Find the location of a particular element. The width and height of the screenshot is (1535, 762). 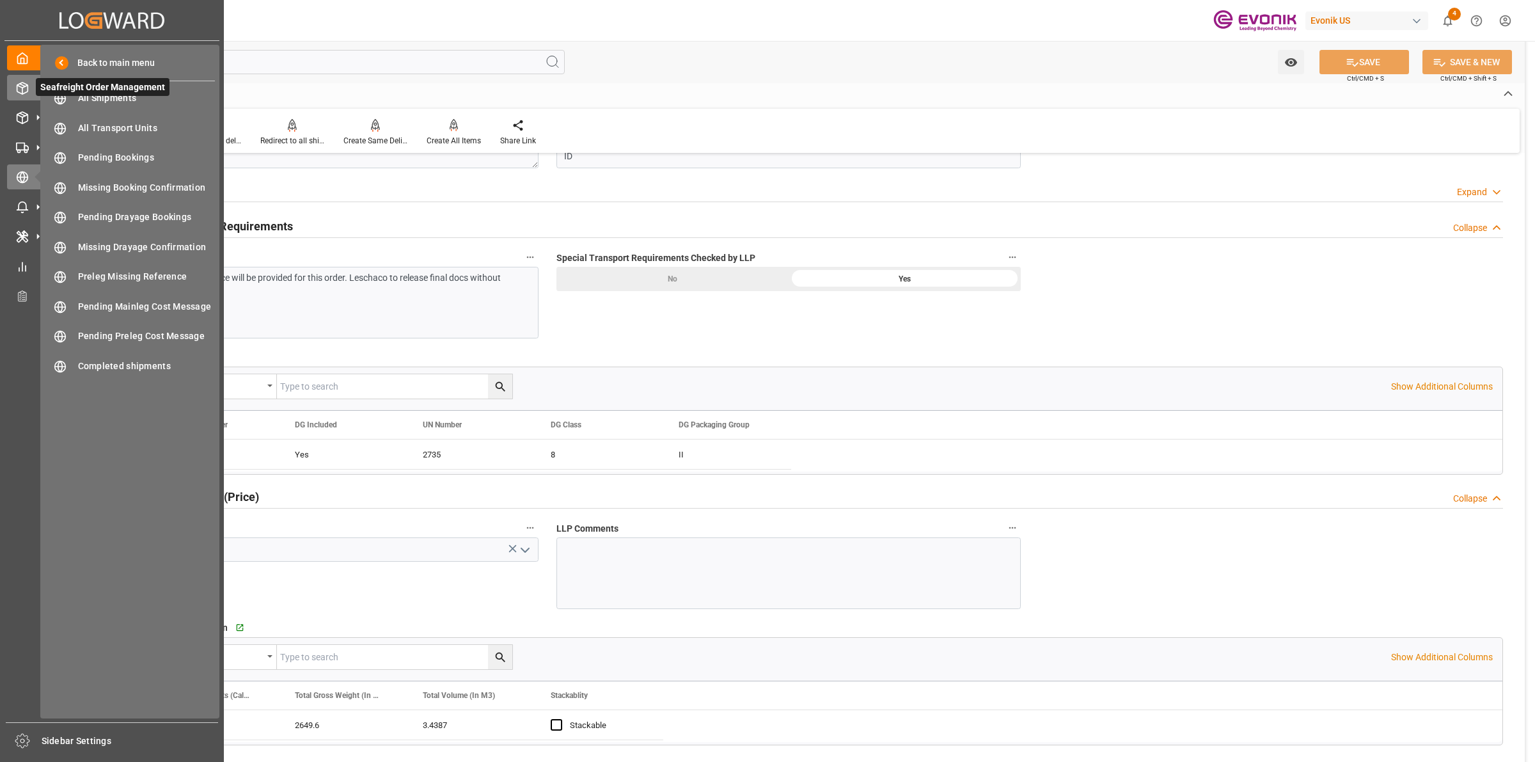

a: Pending Drayage Bookings is located at coordinates (130, 217).